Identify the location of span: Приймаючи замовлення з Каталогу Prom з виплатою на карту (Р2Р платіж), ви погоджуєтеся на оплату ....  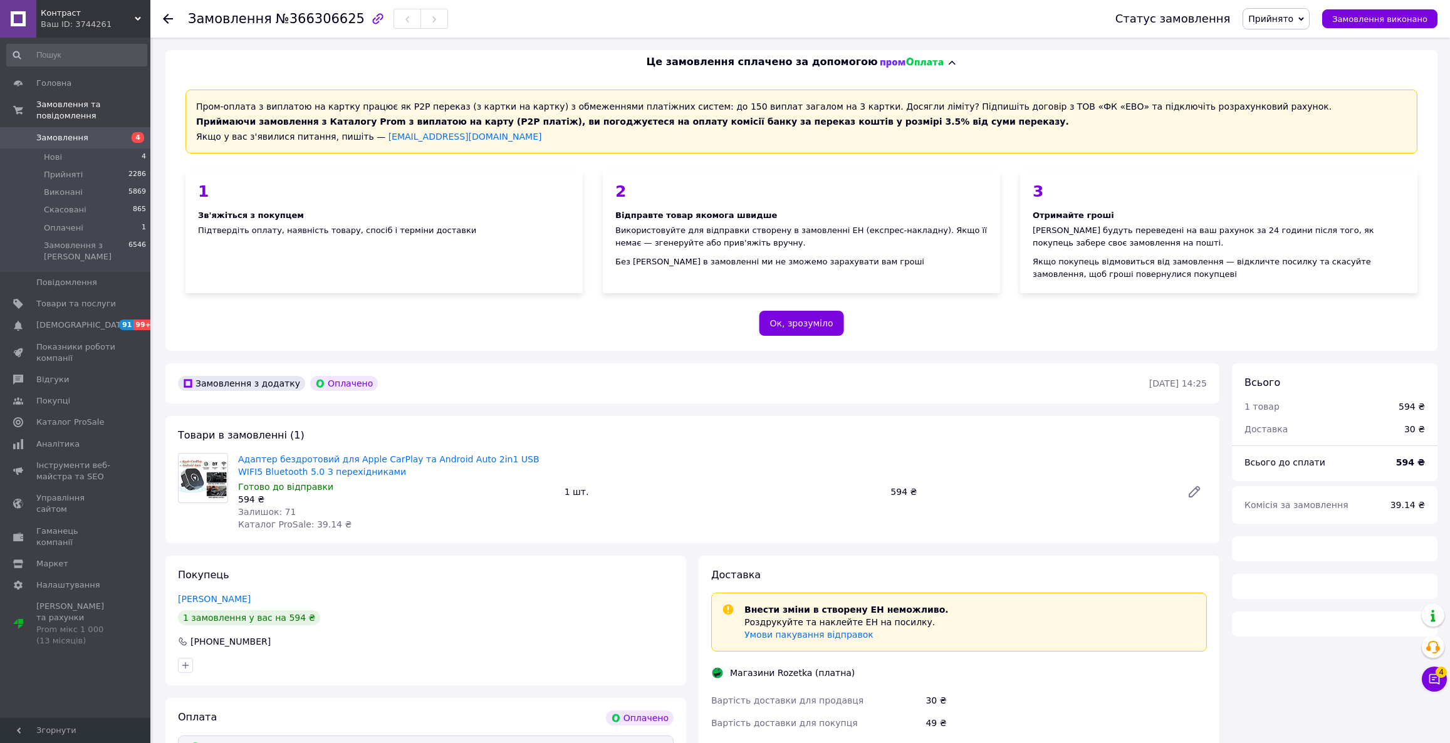
(632, 122).